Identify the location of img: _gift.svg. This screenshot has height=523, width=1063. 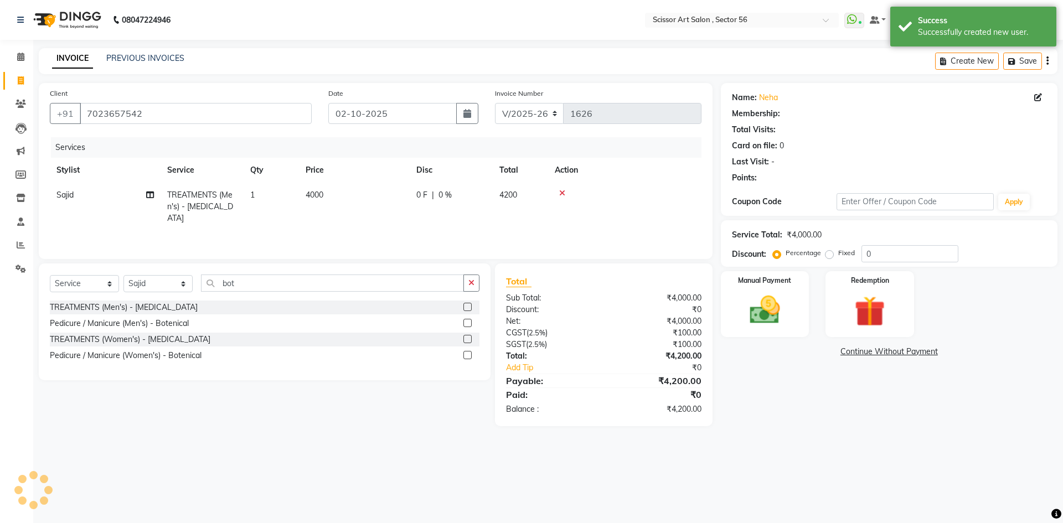
(870, 311).